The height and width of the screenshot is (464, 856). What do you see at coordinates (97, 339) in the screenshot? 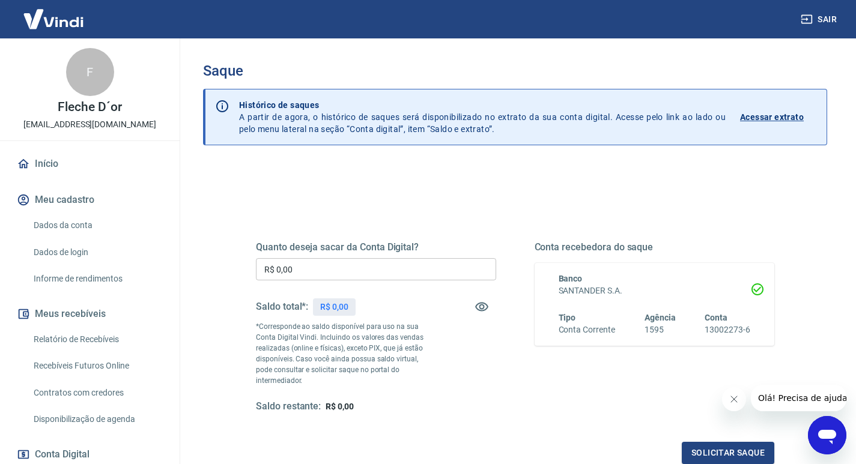
I see `a: Relatório de Recebíveis` at bounding box center [97, 339].